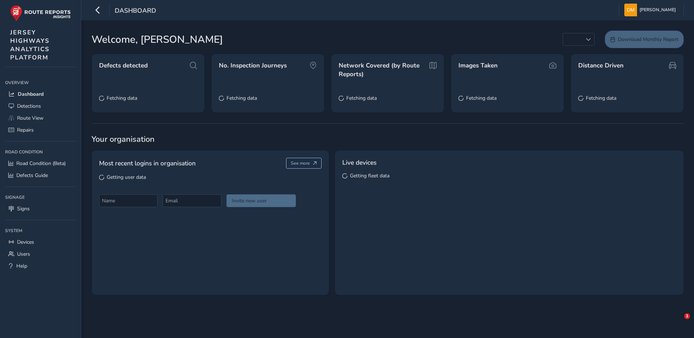 This screenshot has height=338, width=694. I want to click on span: JERSEY HIGHWAYS ANALYTICS PLATFORM, so click(30, 45).